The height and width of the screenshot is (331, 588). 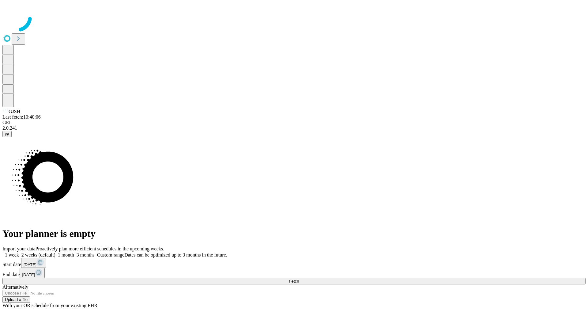 What do you see at coordinates (21, 117) in the screenshot?
I see `span: Last fetch: 10:40:06` at bounding box center [21, 117].